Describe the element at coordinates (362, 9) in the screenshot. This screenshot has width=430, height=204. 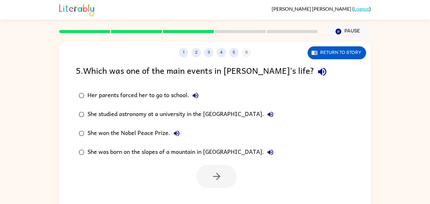
I see `a: Logout` at that location.